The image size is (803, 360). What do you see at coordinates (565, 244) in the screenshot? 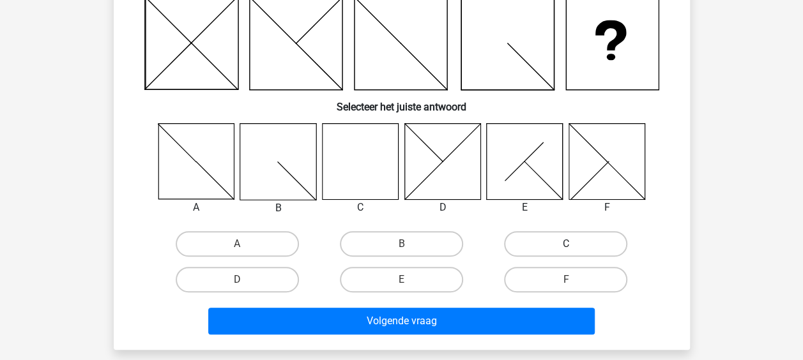
I see `label: C` at bounding box center [565, 244].